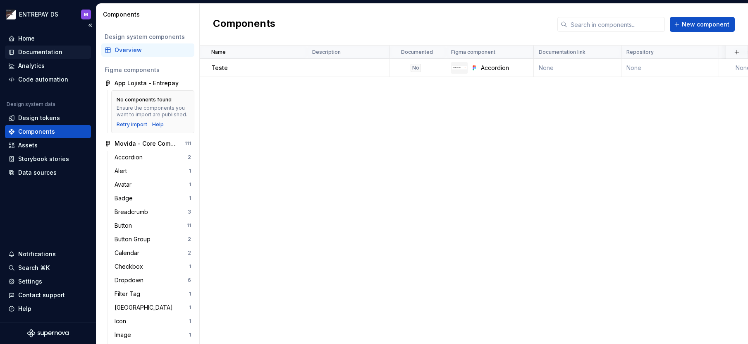 The width and height of the screenshot is (748, 344). Describe the element at coordinates (28, 145) in the screenshot. I see `div: Assets` at that location.